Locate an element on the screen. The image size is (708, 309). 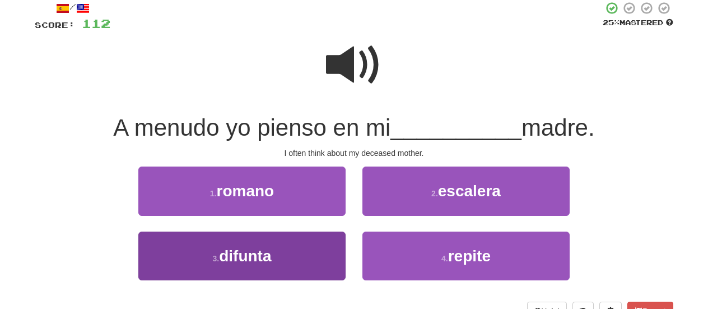
button: 2.escalera is located at coordinates (466, 190).